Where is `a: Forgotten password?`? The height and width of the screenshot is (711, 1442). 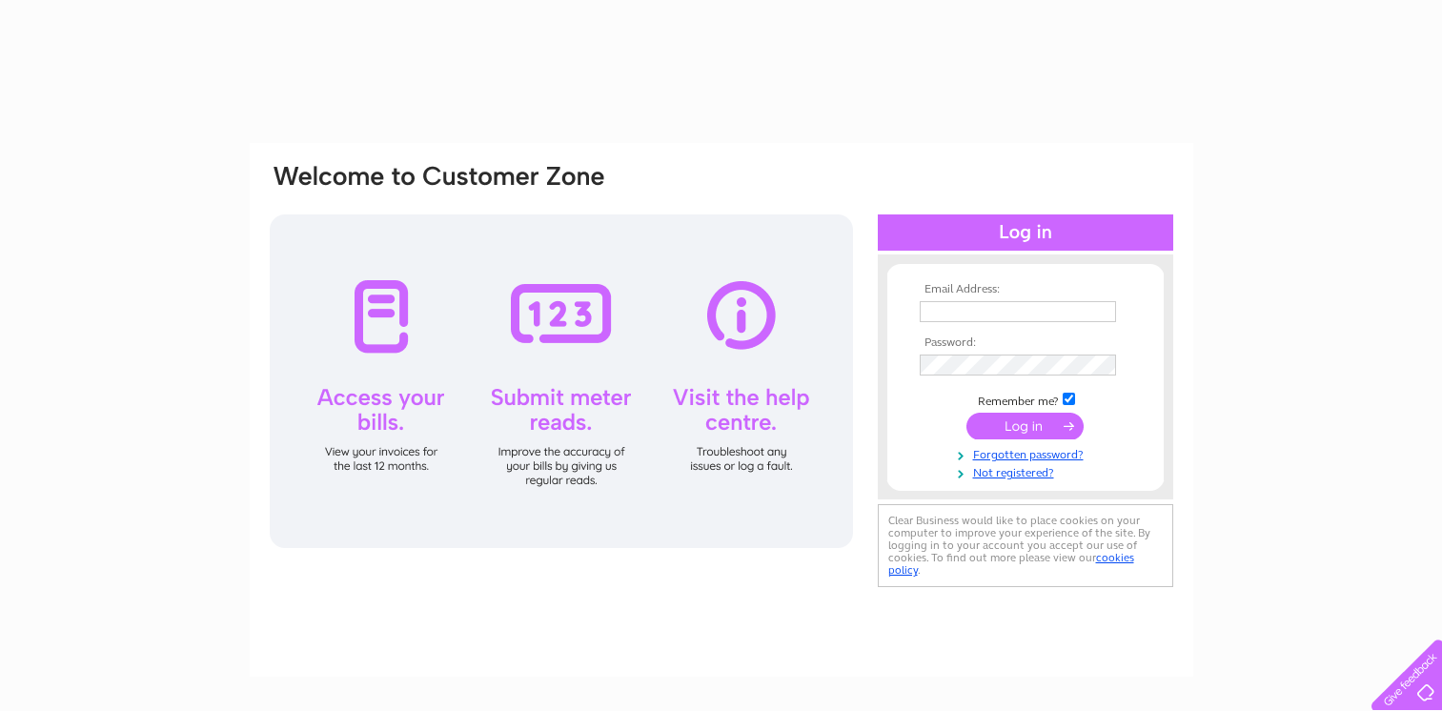 a: Forgotten password? is located at coordinates (1027, 453).